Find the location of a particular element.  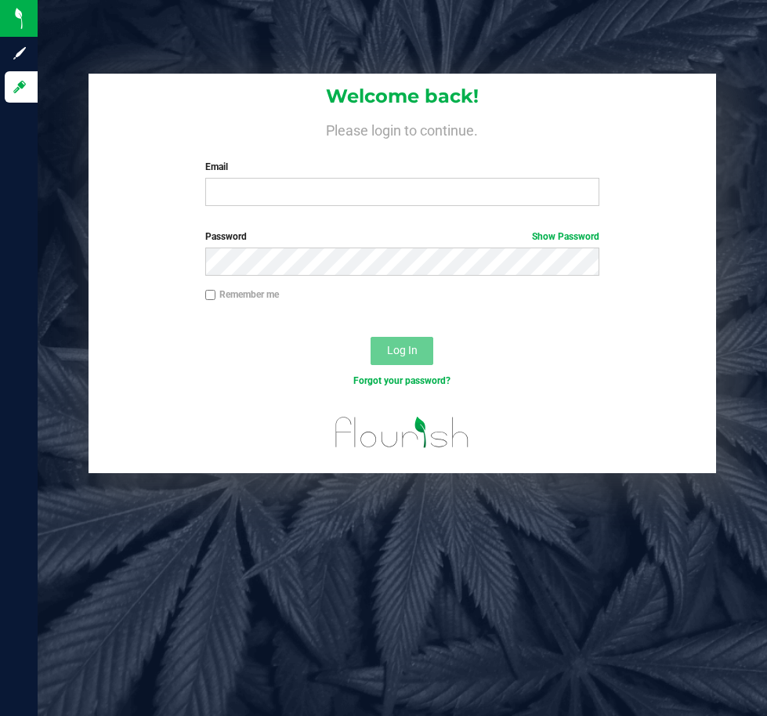

a: Show Password is located at coordinates (566, 237).